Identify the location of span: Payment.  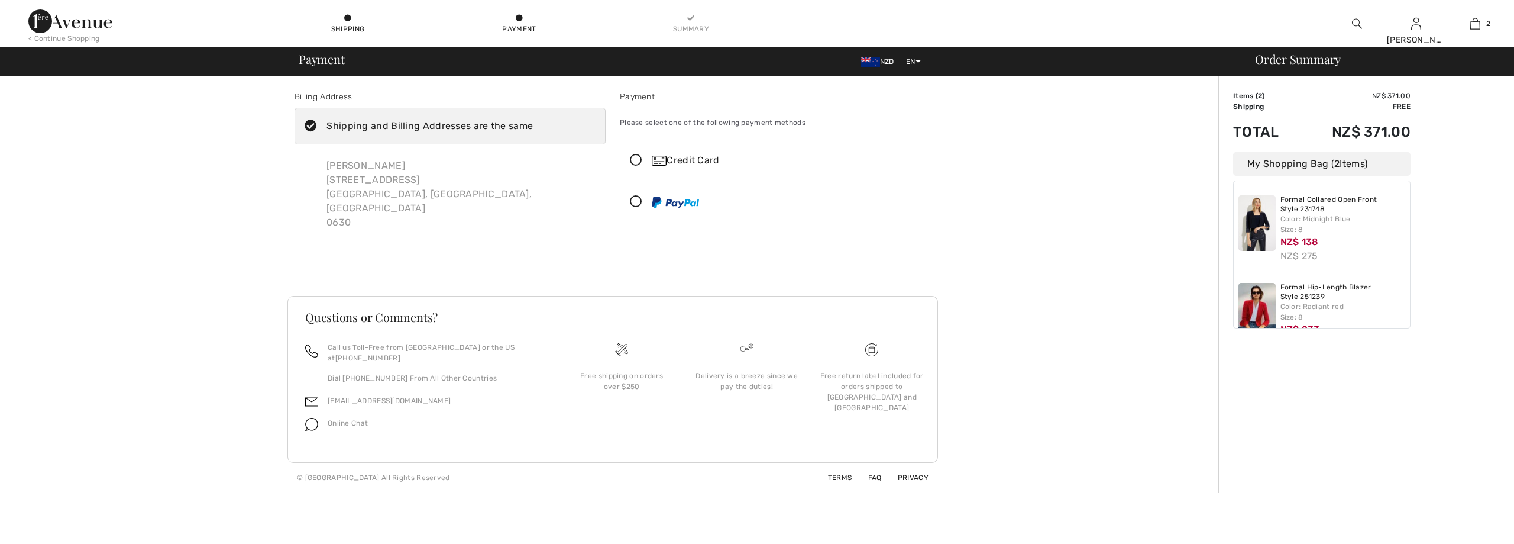
(321, 59).